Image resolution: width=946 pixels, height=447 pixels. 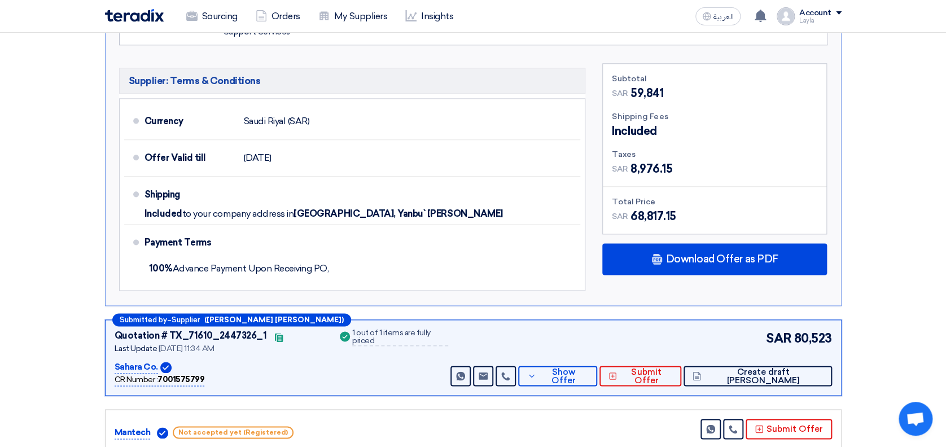 What do you see at coordinates (161, 268) in the screenshot?
I see `strong: 100%` at bounding box center [161, 268].